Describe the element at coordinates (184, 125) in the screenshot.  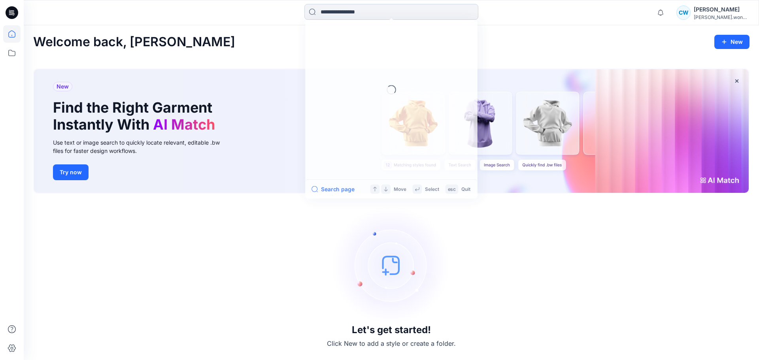
I see `span: AI Match` at that location.